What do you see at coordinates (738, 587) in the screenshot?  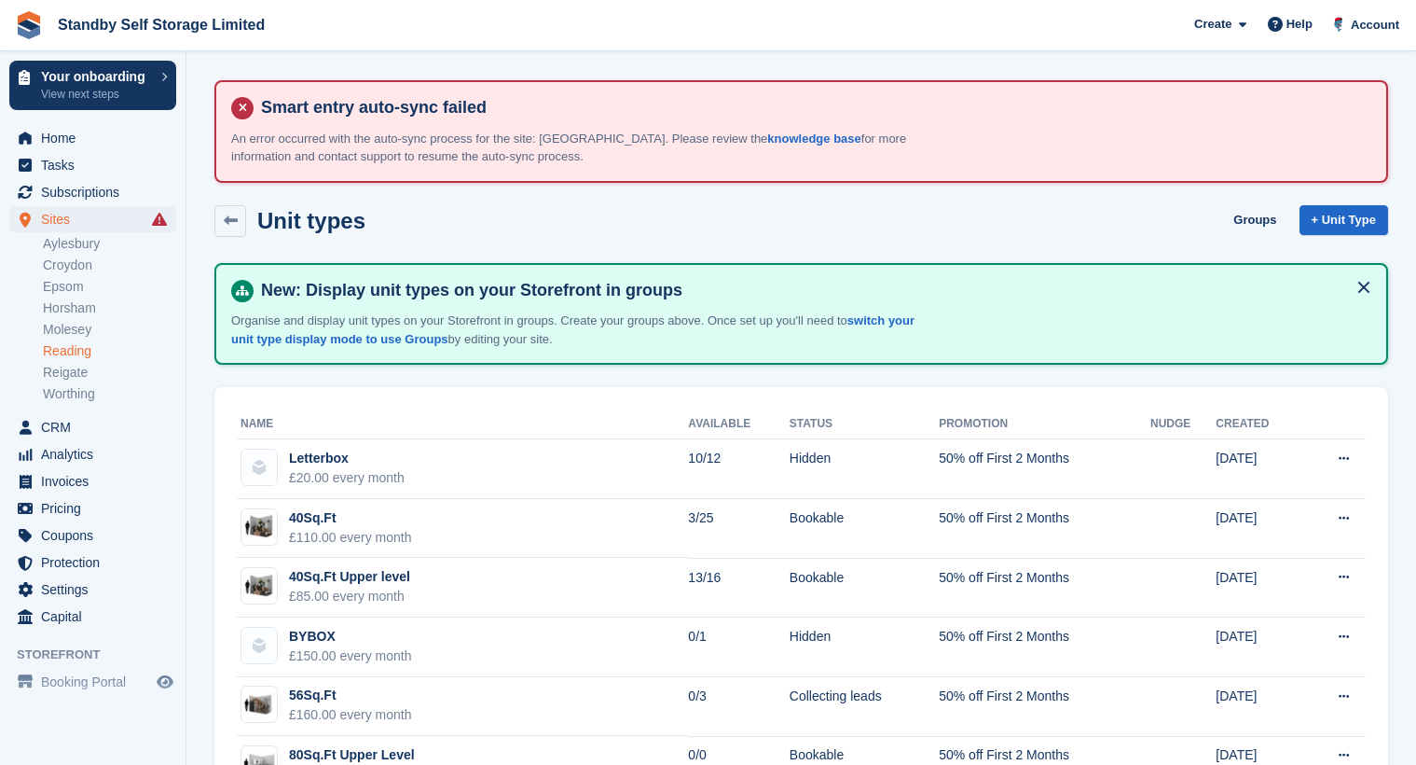 I see `td: 13/16` at bounding box center [738, 587].